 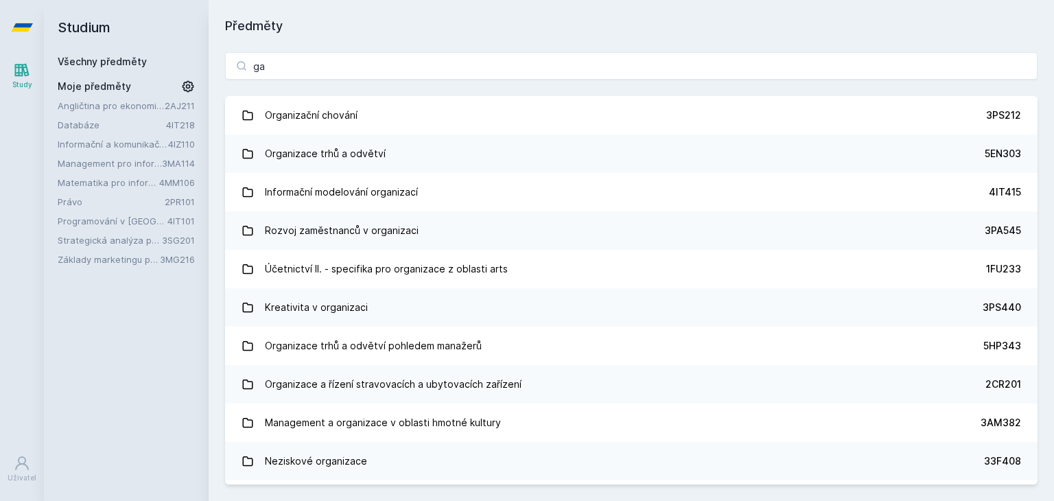 What do you see at coordinates (393, 384) in the screenshot?
I see `div: Organizace a řízení stravovacích a ubytovacích zařízení` at bounding box center [393, 384].